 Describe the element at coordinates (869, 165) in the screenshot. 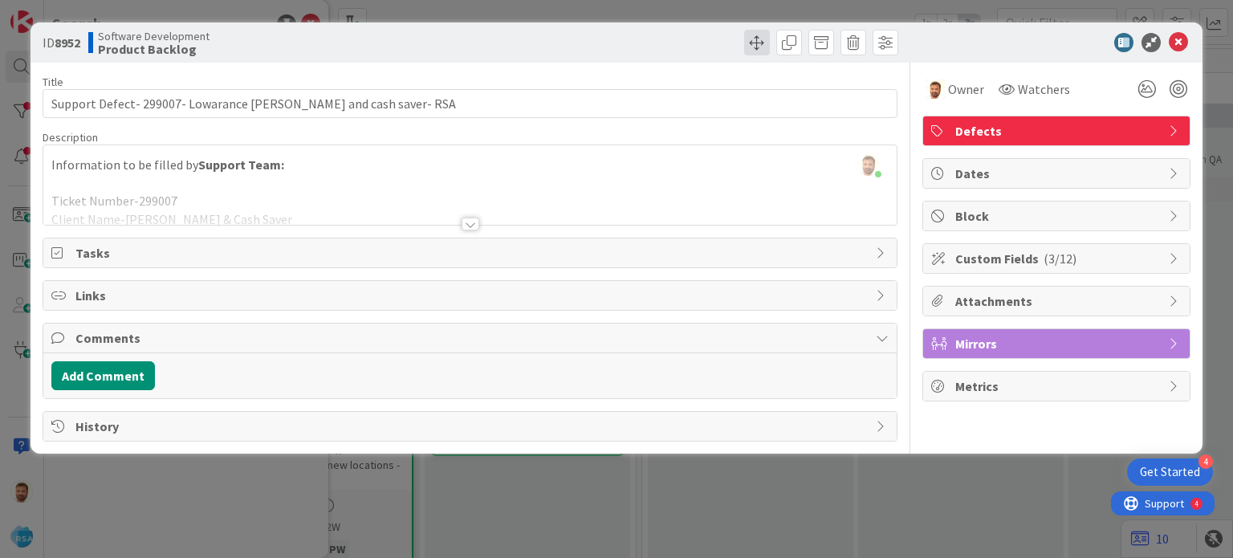

I see `img: XQnMoIyljuWWkMzYLB6n4fjicomZFlZU.png` at that location.